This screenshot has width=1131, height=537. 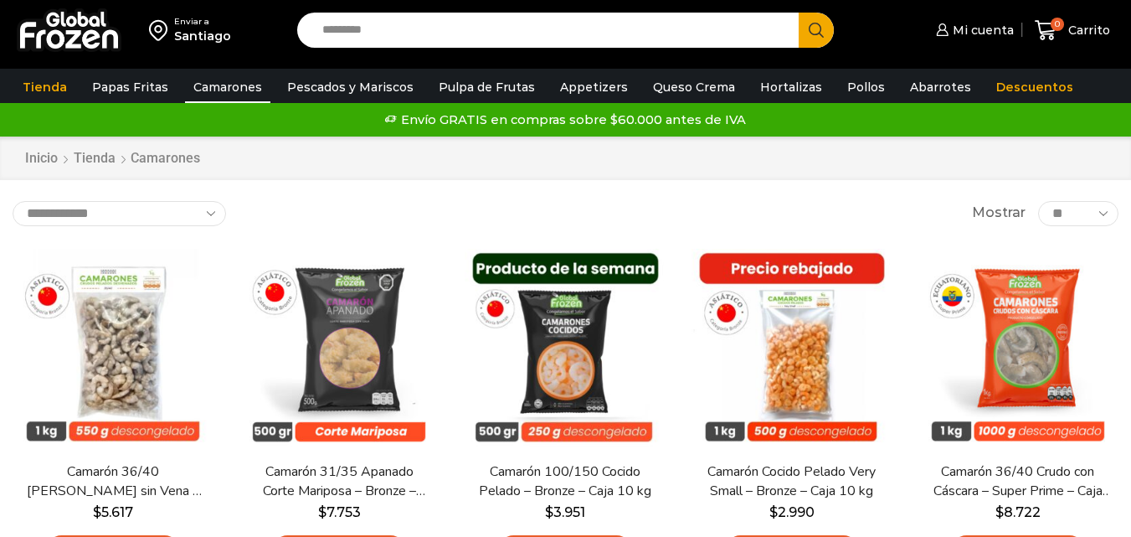 I want to click on span: 0, so click(x=1057, y=24).